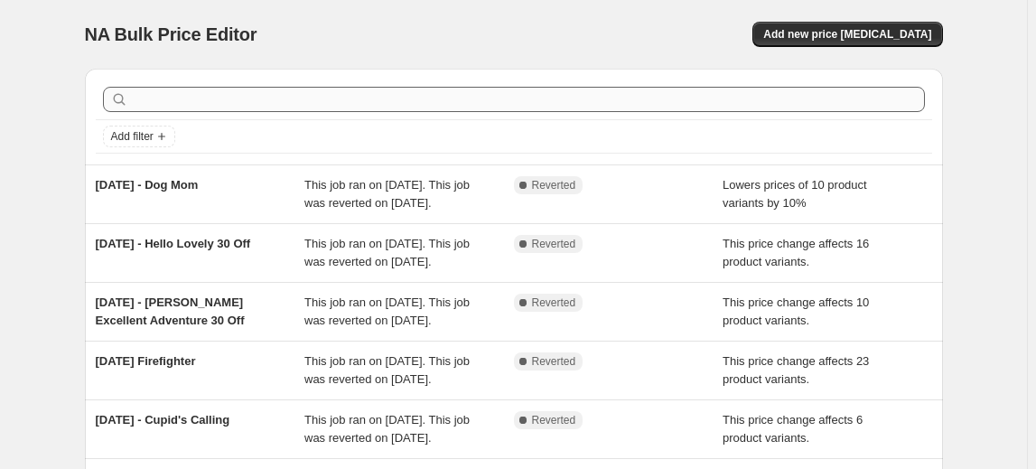  Describe the element at coordinates (795, 311) in the screenshot. I see `span: This price change affects 10 product variants.` at that location.